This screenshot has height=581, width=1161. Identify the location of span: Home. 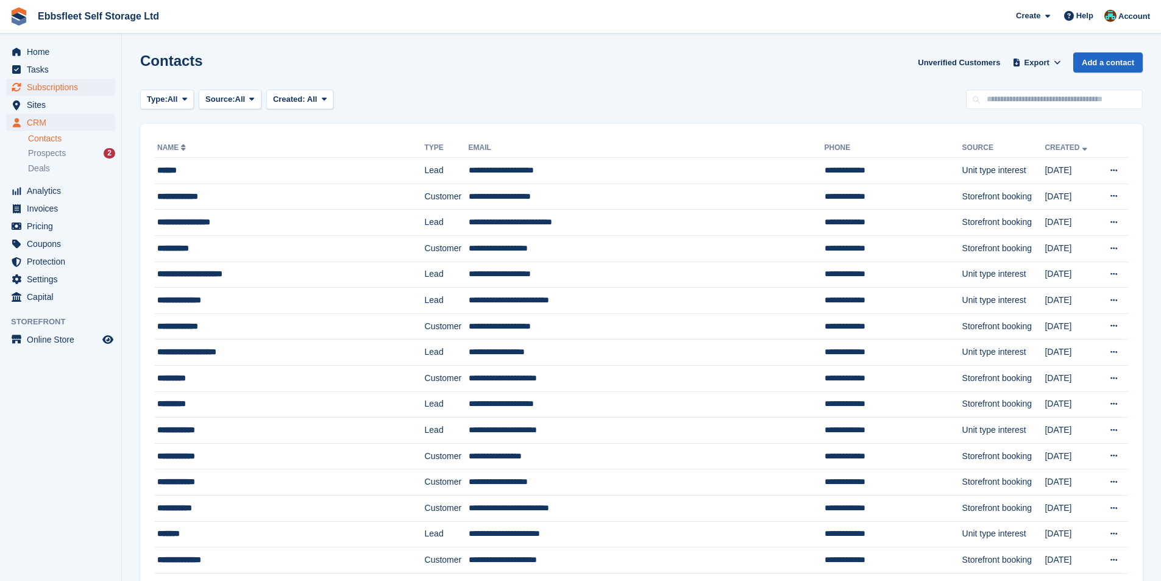
(63, 52).